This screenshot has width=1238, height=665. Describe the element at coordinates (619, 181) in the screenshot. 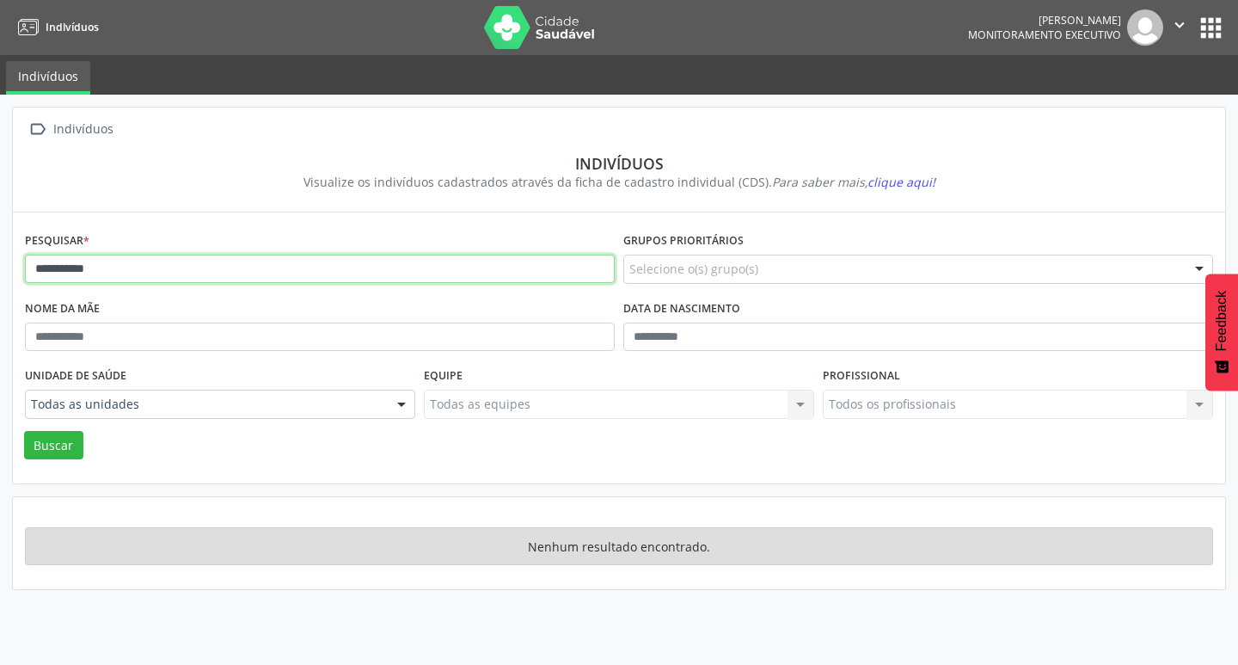

I see `div: Visualize os indivíduos cadastrados através da ficha de cadastro individual (CDS).` at that location.